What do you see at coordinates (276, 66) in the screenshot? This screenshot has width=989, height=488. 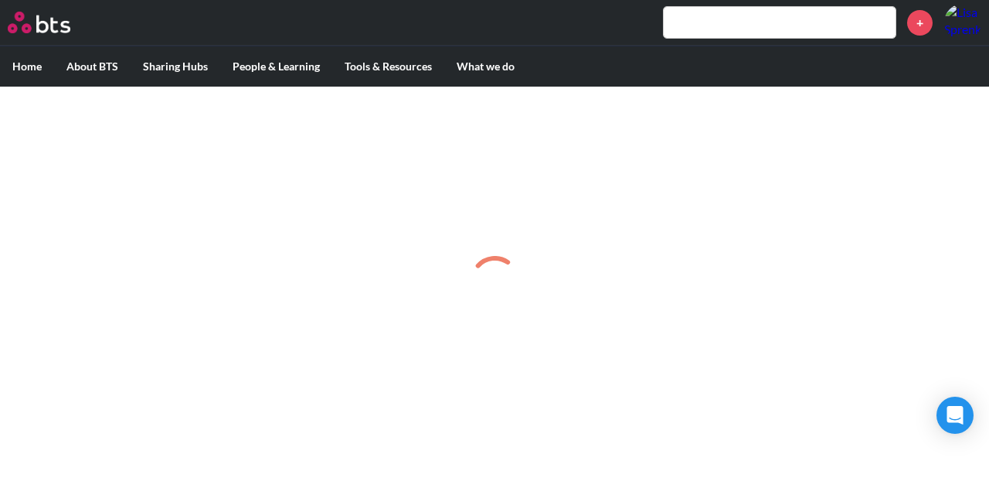 I see `label: People & Learning` at bounding box center [276, 66].